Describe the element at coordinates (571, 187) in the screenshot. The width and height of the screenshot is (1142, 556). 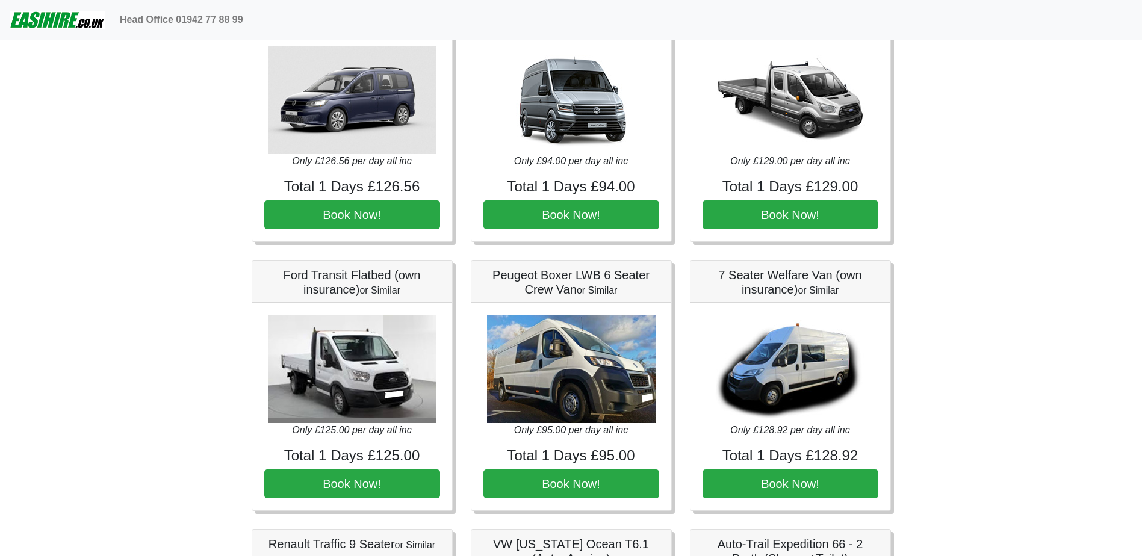
I see `h4: Total 1 Days £94.00` at that location.